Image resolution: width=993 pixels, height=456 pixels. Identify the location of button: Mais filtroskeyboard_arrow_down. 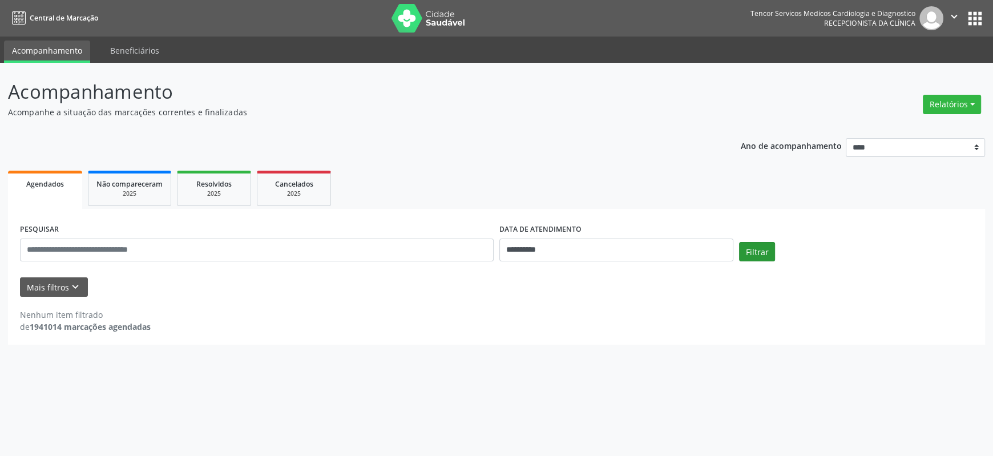
(54, 287).